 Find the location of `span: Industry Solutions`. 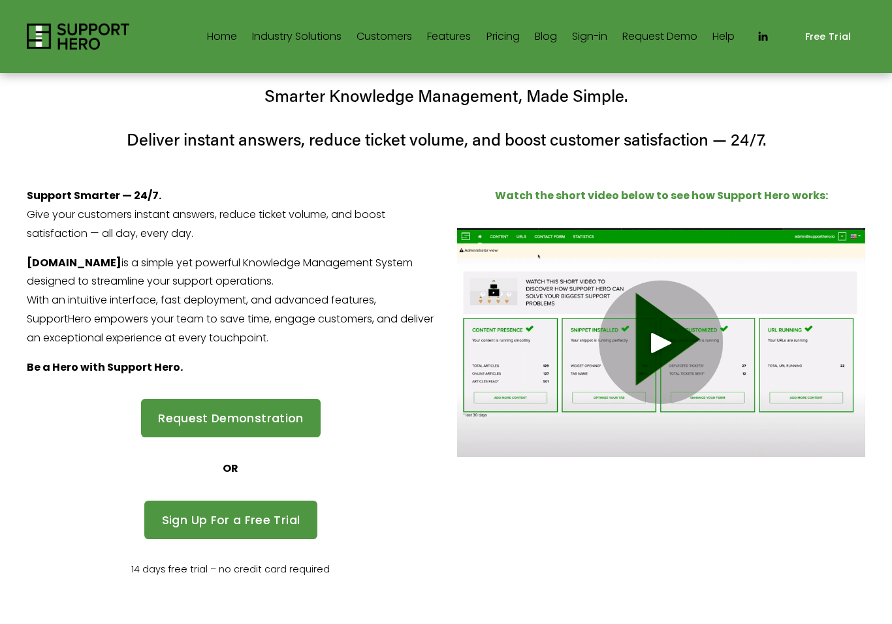

span: Industry Solutions is located at coordinates (296, 37).